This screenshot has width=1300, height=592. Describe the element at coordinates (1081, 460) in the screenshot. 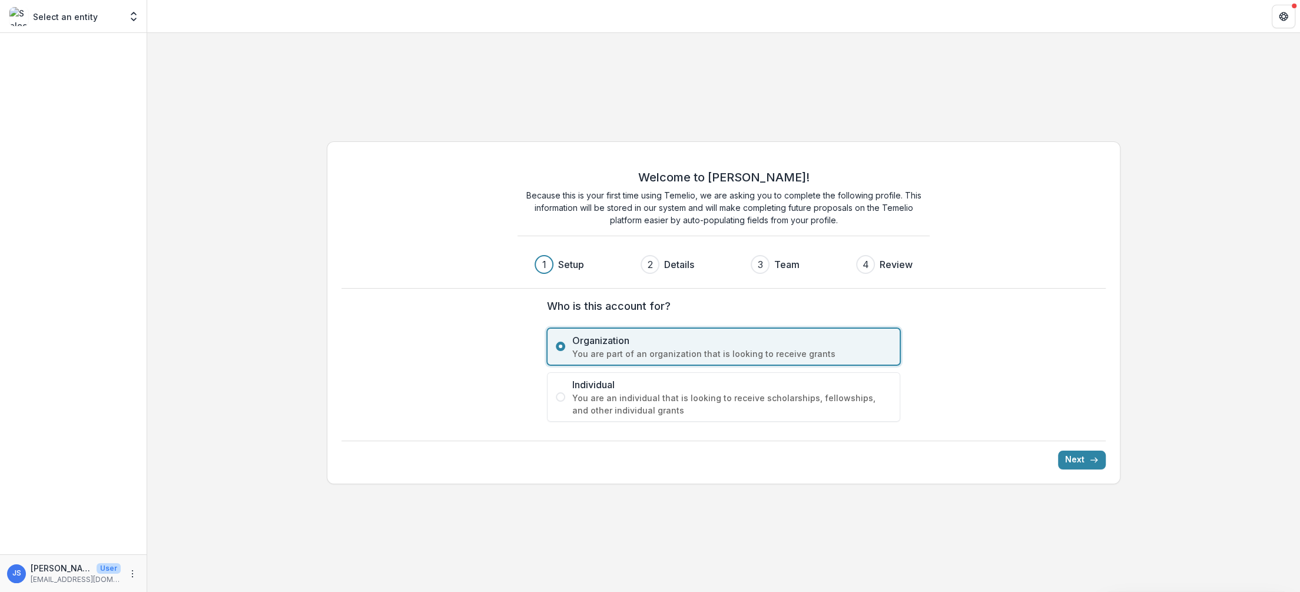

I see `button: Next` at that location.